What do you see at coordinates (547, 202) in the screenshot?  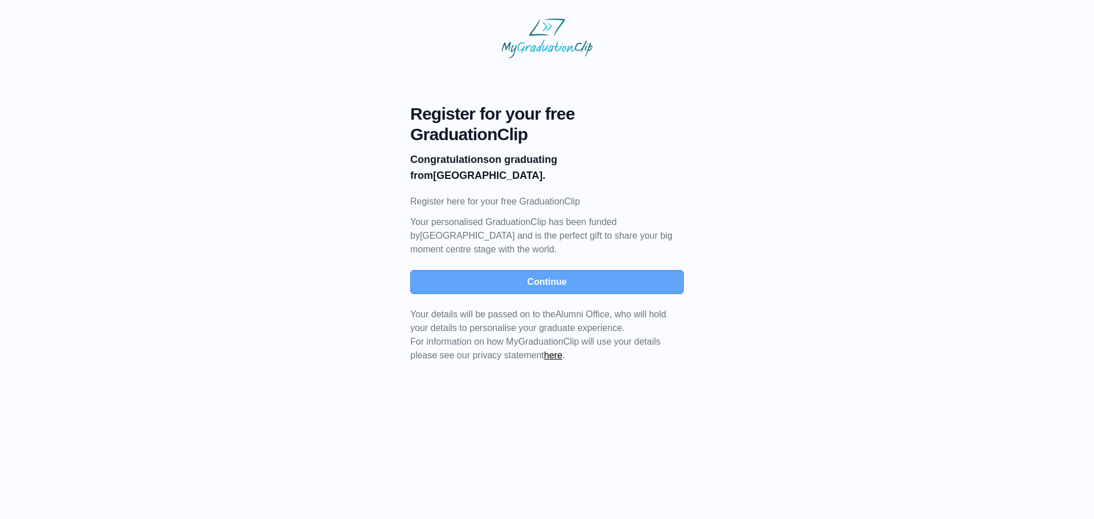 I see `p: Register here for your free GraduationClip` at bounding box center [547, 202].